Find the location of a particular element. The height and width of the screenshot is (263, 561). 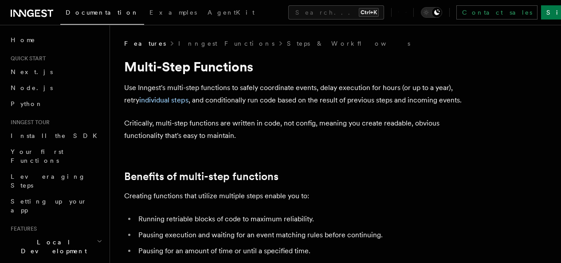

span: Node.js is located at coordinates (32, 88).